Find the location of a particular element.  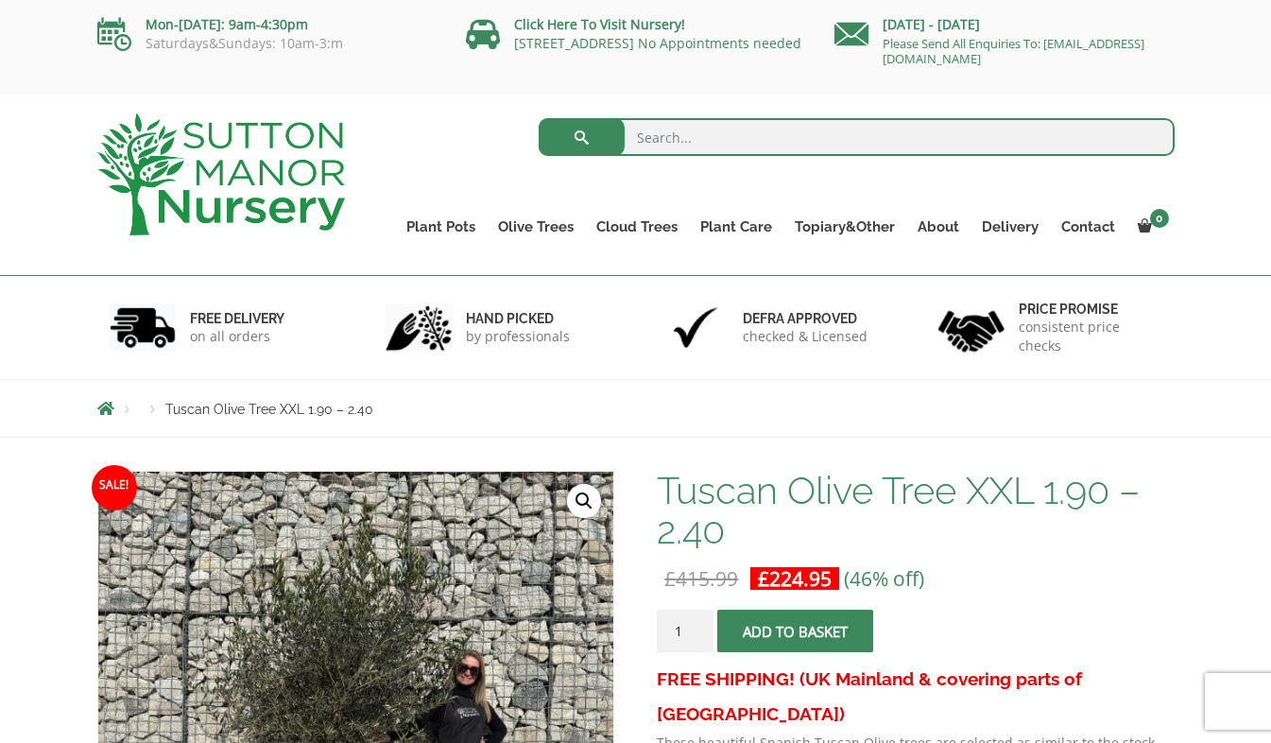

a: Contact is located at coordinates (1088, 227).